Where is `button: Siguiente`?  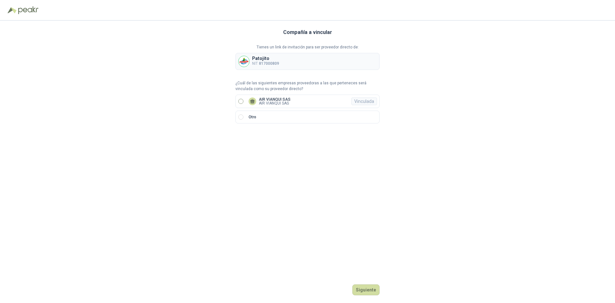 button: Siguiente is located at coordinates (366, 290).